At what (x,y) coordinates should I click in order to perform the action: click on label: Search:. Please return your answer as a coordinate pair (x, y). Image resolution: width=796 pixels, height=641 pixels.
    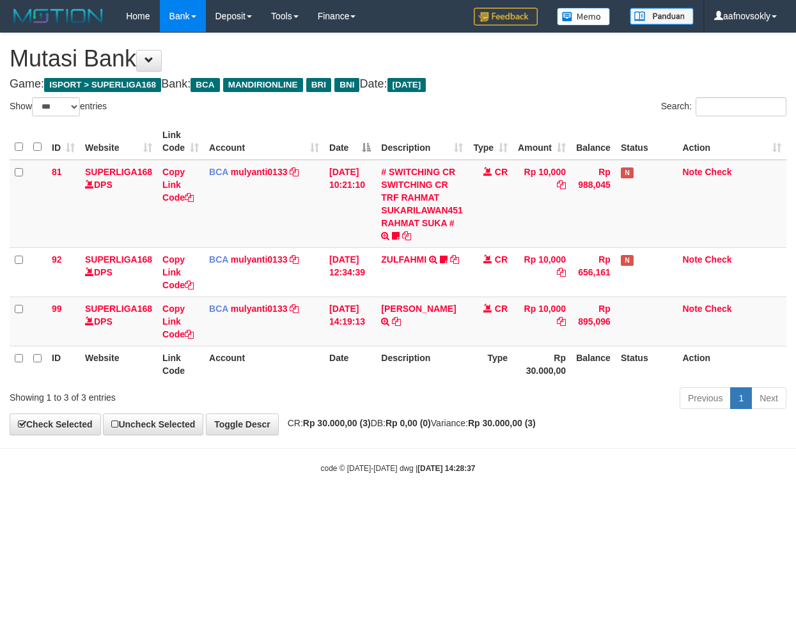
    Looking at the image, I should click on (724, 107).